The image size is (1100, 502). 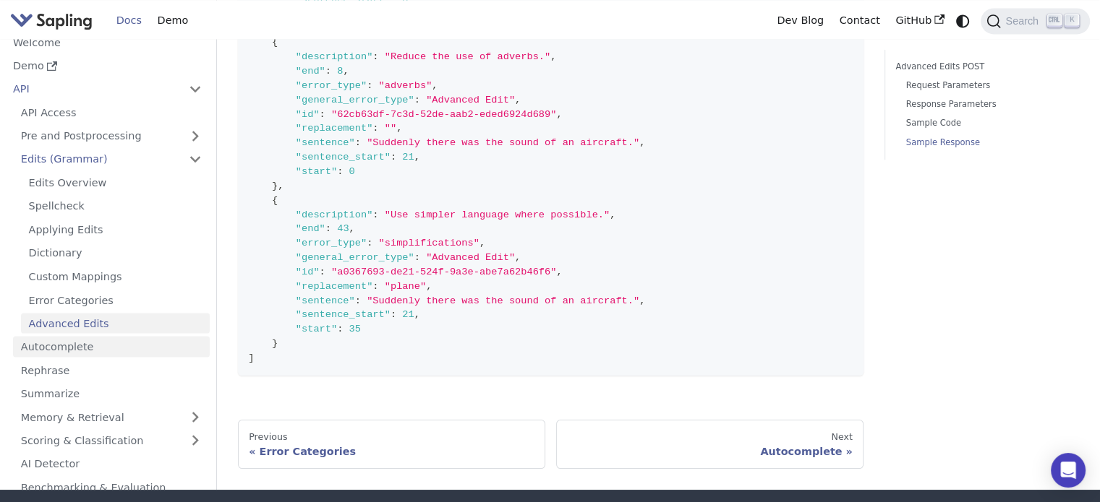 I want to click on a: Pre and Postprocessing, so click(x=111, y=136).